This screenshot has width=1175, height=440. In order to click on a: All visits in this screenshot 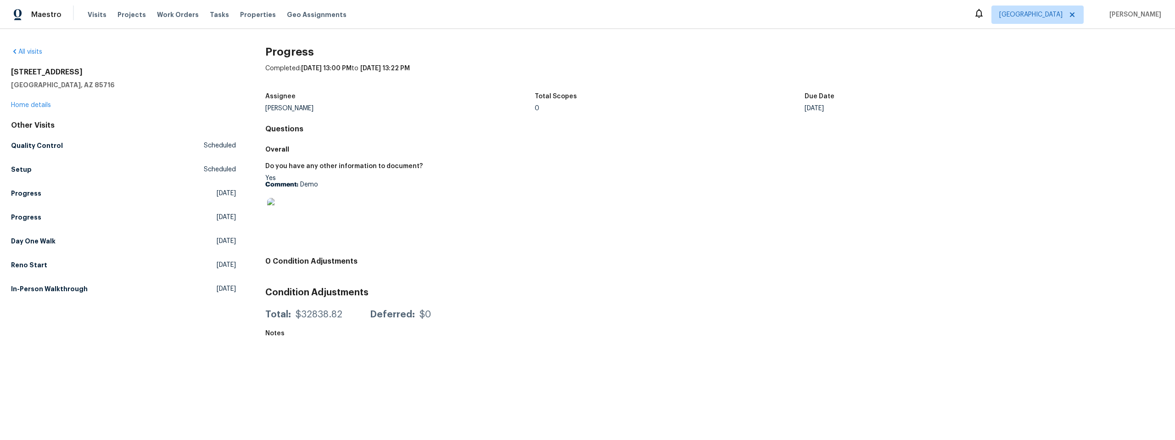, I will do `click(27, 52)`.